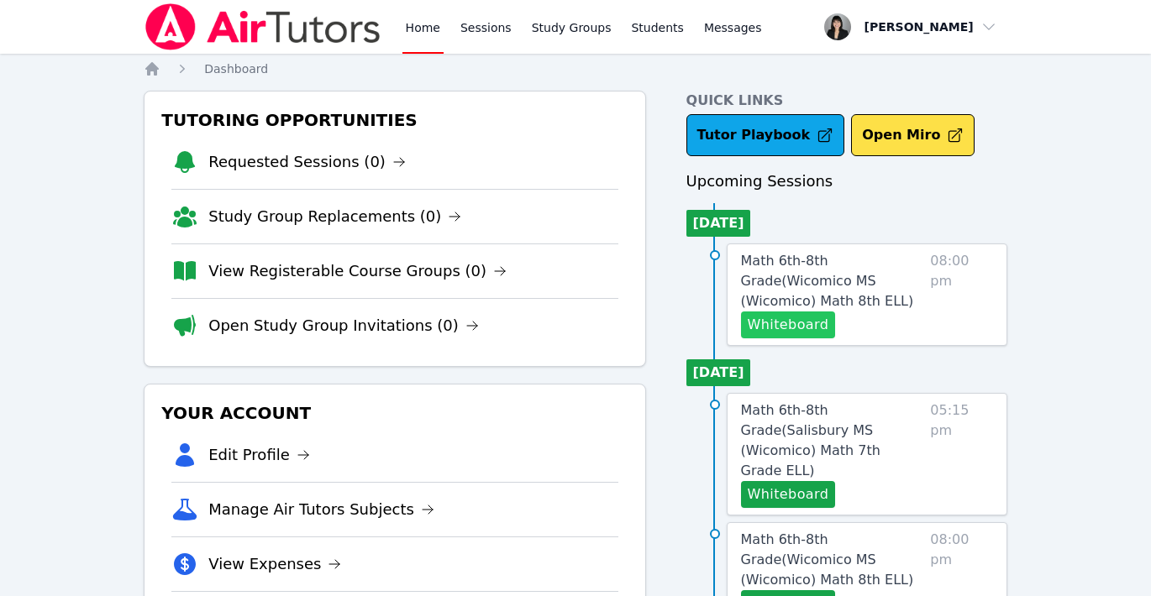 The image size is (1151, 596). I want to click on a: View Expenses, so click(275, 565).